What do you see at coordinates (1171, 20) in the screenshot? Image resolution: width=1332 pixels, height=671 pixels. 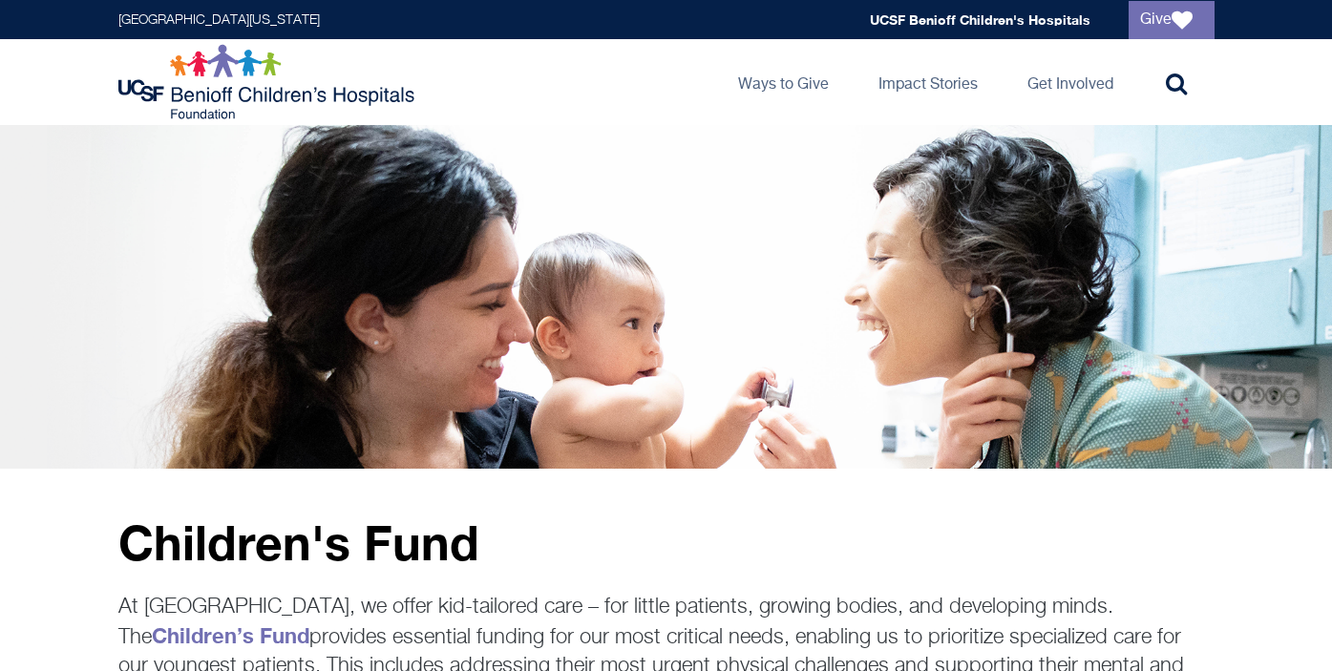 I see `a: Give` at bounding box center [1171, 20].